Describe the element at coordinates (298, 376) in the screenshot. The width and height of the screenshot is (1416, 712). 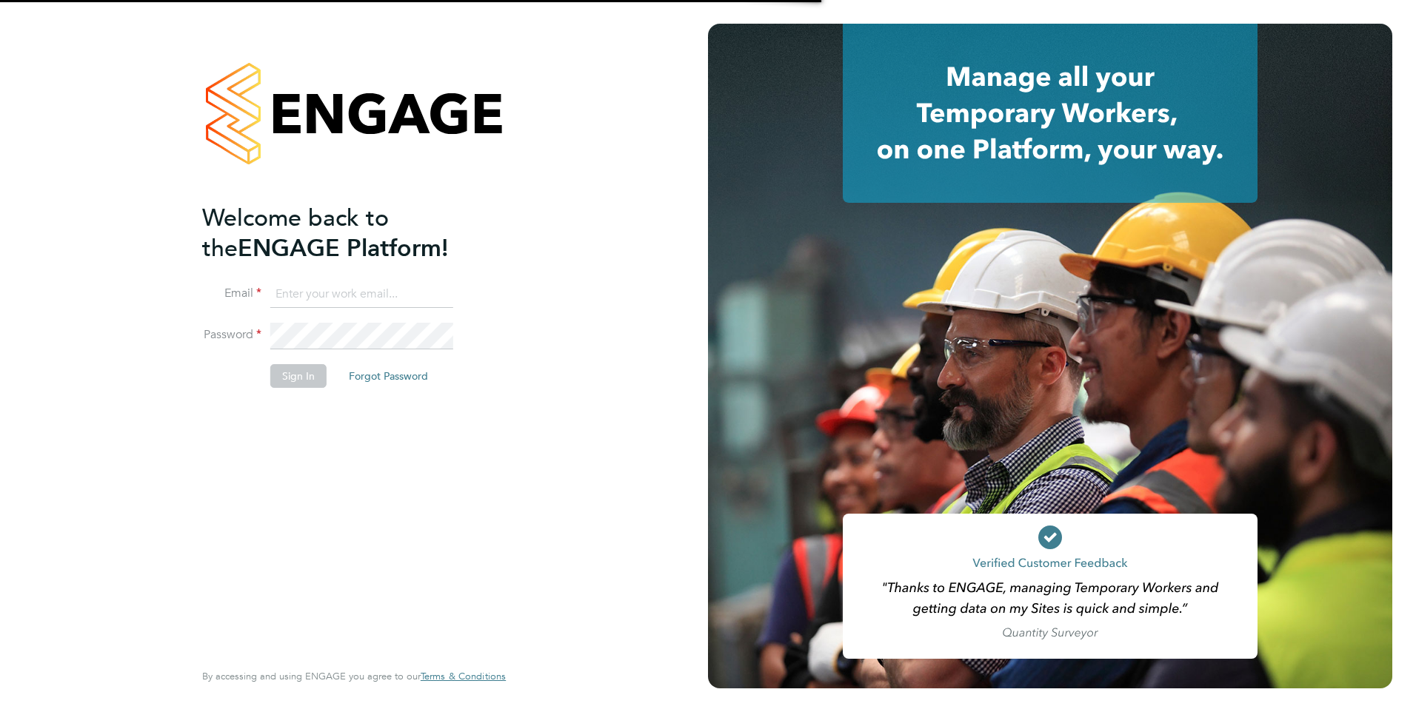
I see `button: Sign In` at that location.